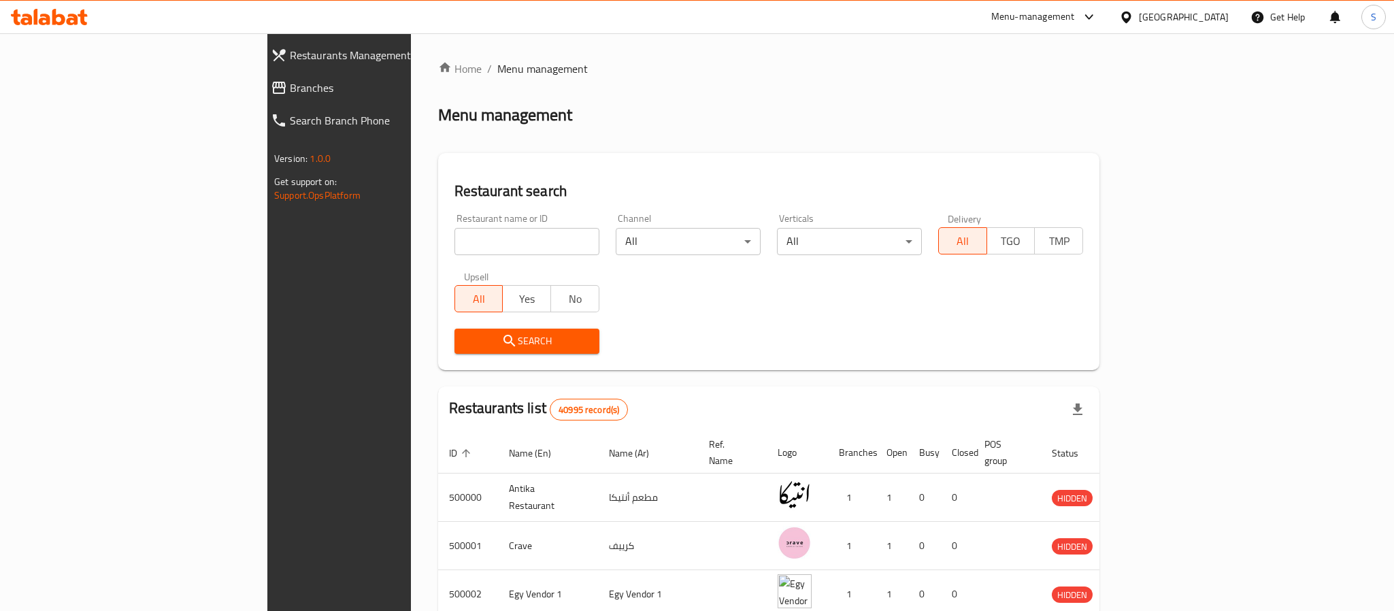 The height and width of the screenshot is (611, 1394). Describe the element at coordinates (290, 158) in the screenshot. I see `span: Version:` at that location.